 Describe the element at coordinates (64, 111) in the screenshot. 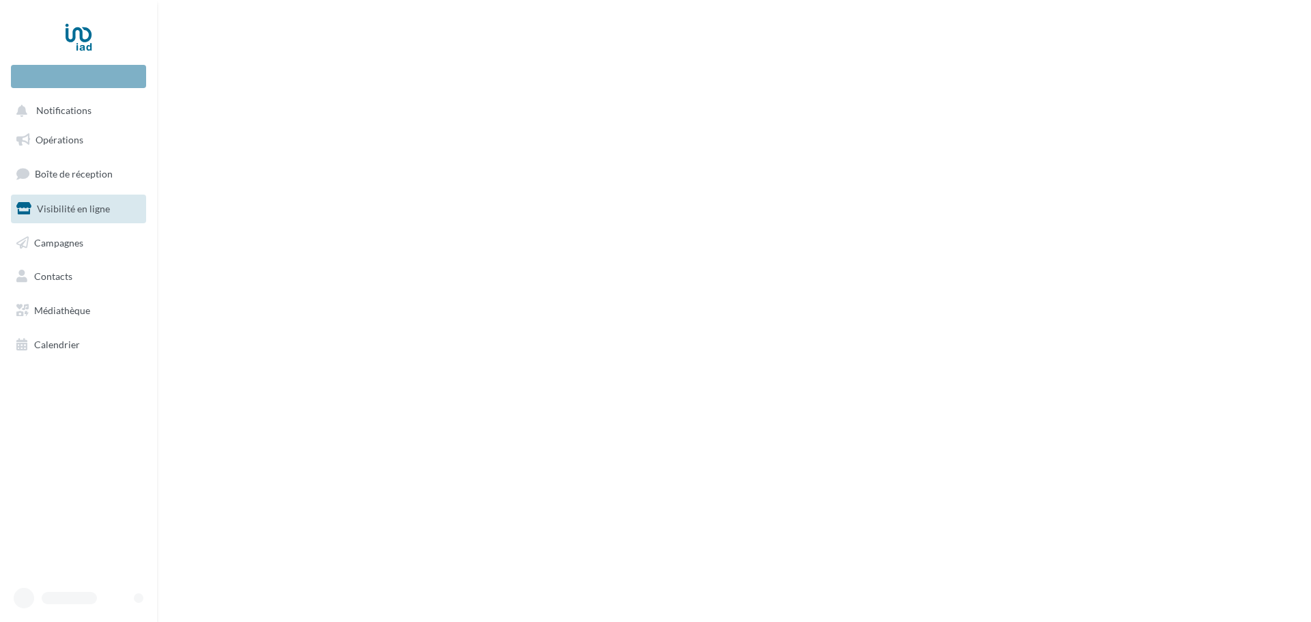

I see `span: Notifications` at that location.